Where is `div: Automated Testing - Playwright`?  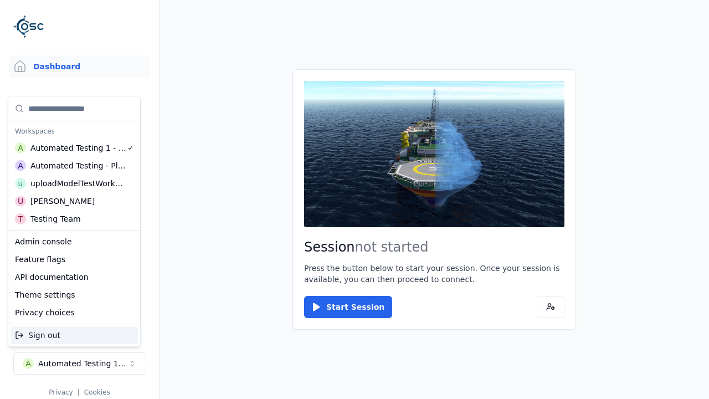
div: Automated Testing - Playwright is located at coordinates (78, 166).